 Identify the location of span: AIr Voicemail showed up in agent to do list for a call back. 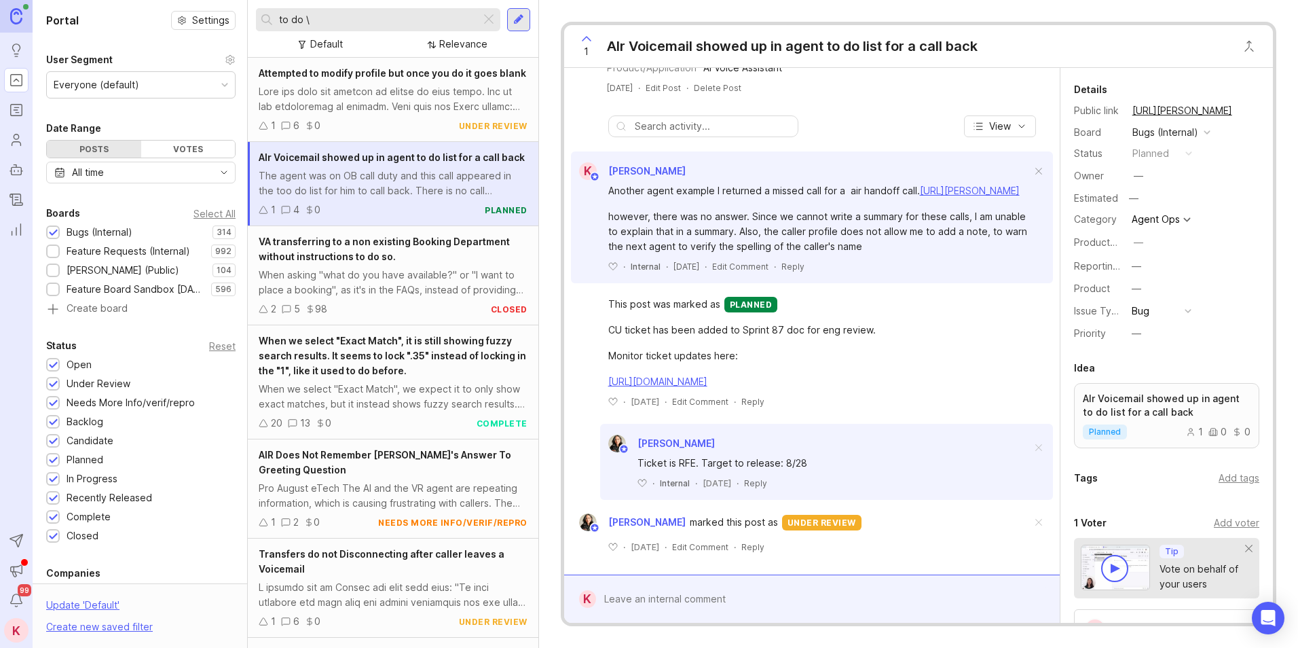
(392, 157).